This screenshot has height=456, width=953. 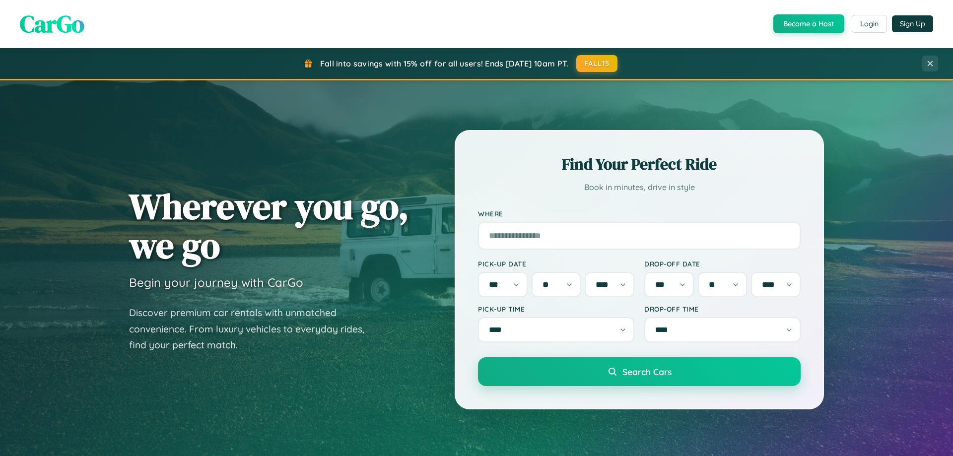 What do you see at coordinates (808, 24) in the screenshot?
I see `button: Become a Host` at bounding box center [808, 24].